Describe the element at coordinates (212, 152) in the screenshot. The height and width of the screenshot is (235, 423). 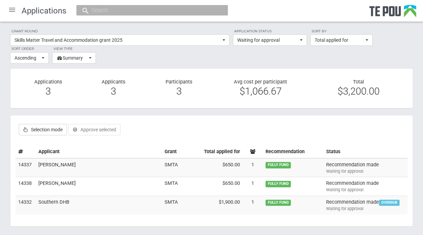
I see `th: Total applied for` at that location.